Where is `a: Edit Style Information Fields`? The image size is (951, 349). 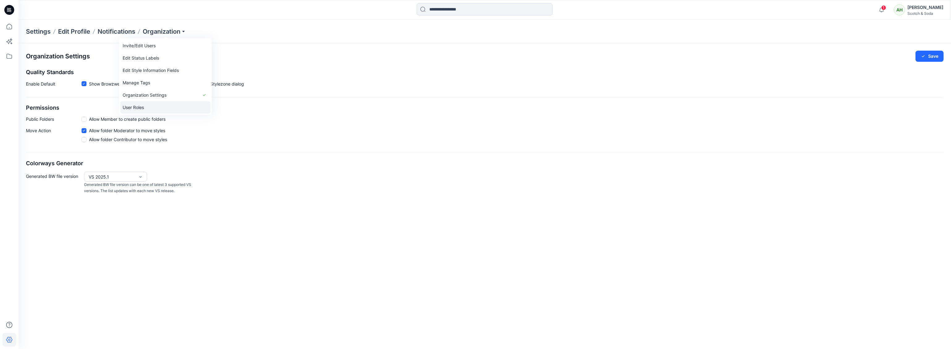 a: Edit Style Information Fields is located at coordinates (165, 70).